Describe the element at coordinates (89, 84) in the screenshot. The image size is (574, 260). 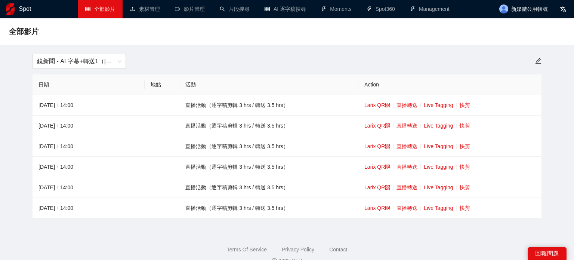
I see `th: 日期` at that location.